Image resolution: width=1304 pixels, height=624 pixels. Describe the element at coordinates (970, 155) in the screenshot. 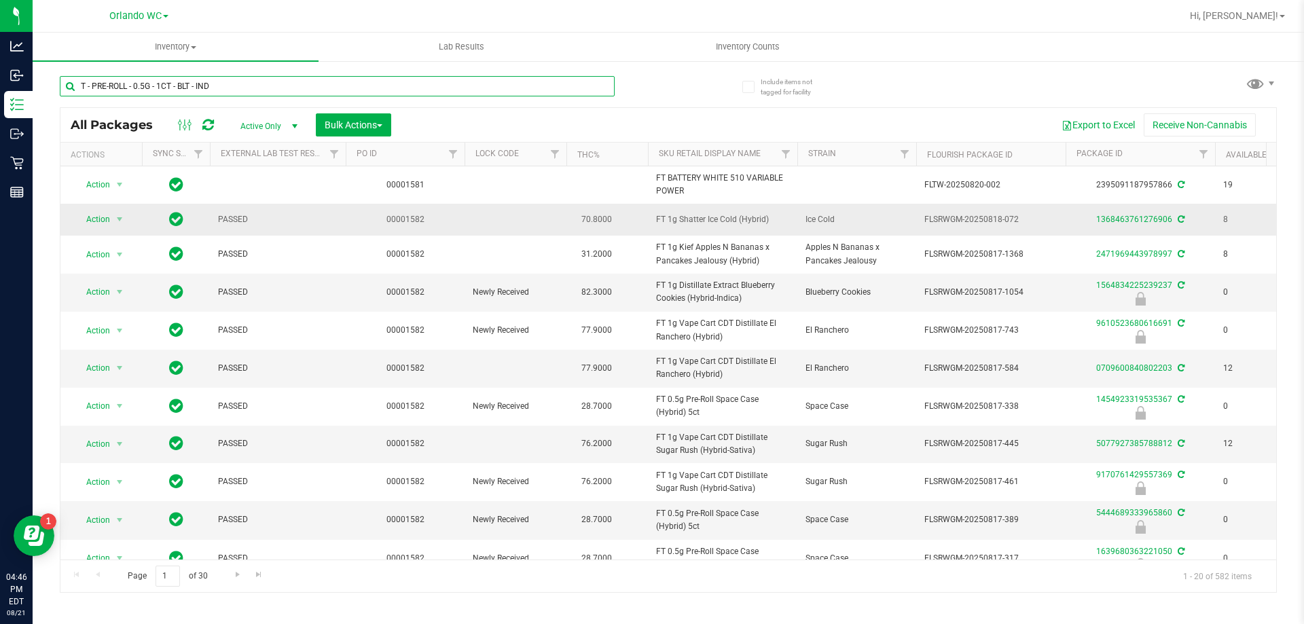

I see `a: Flourish Package ID` at that location.